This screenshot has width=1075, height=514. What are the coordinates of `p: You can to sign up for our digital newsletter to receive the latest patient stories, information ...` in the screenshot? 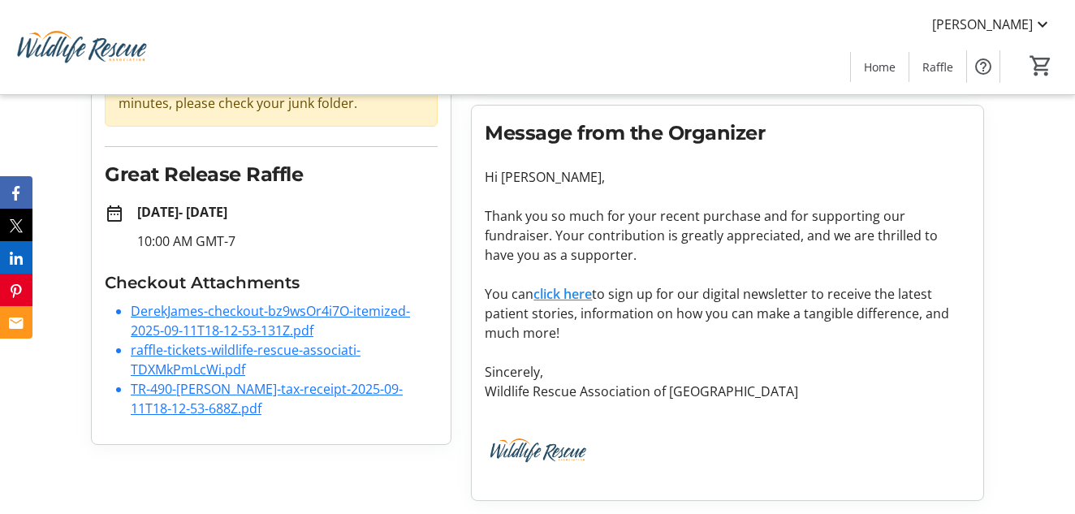 It's located at (727, 313).